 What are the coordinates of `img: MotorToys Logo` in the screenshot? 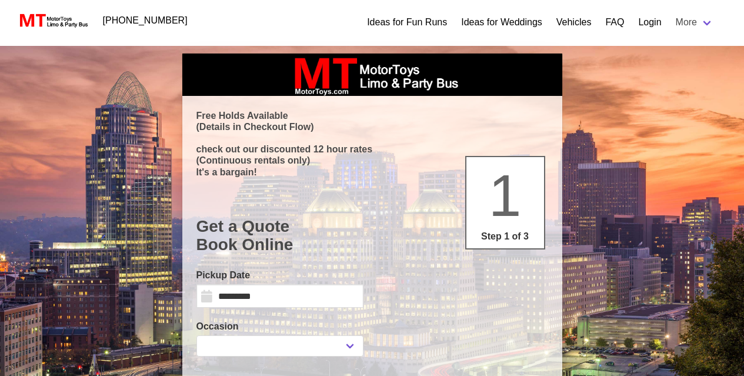 It's located at (52, 21).